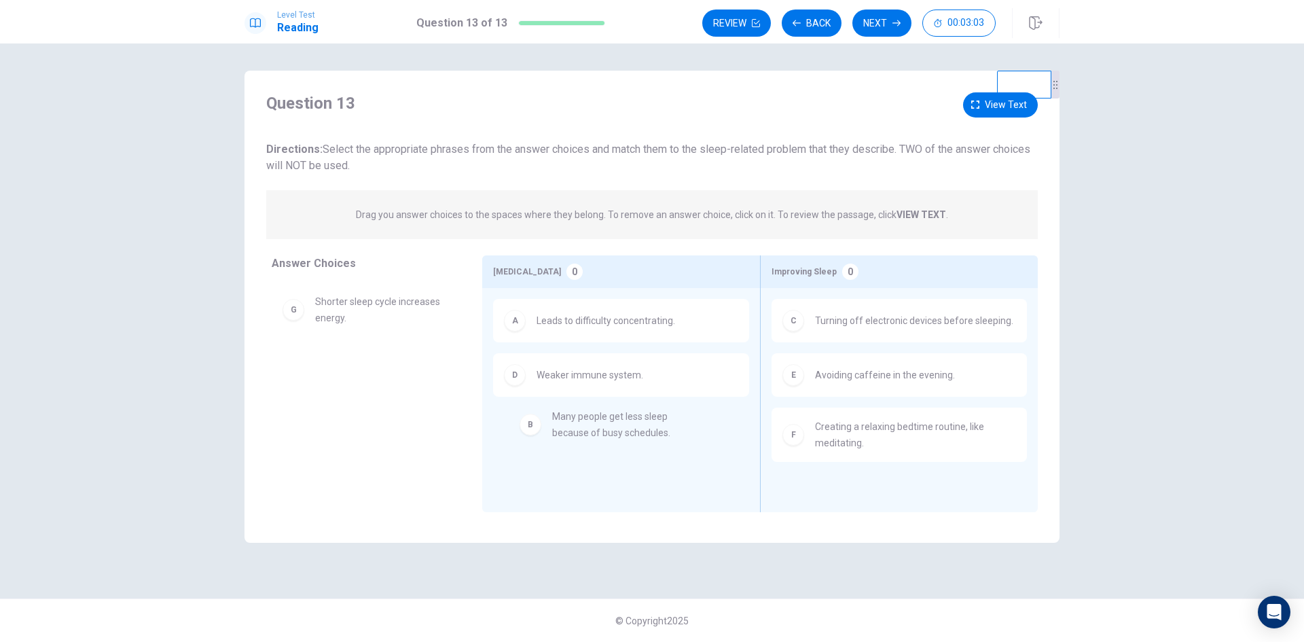  I want to click on button: Review, so click(736, 23).